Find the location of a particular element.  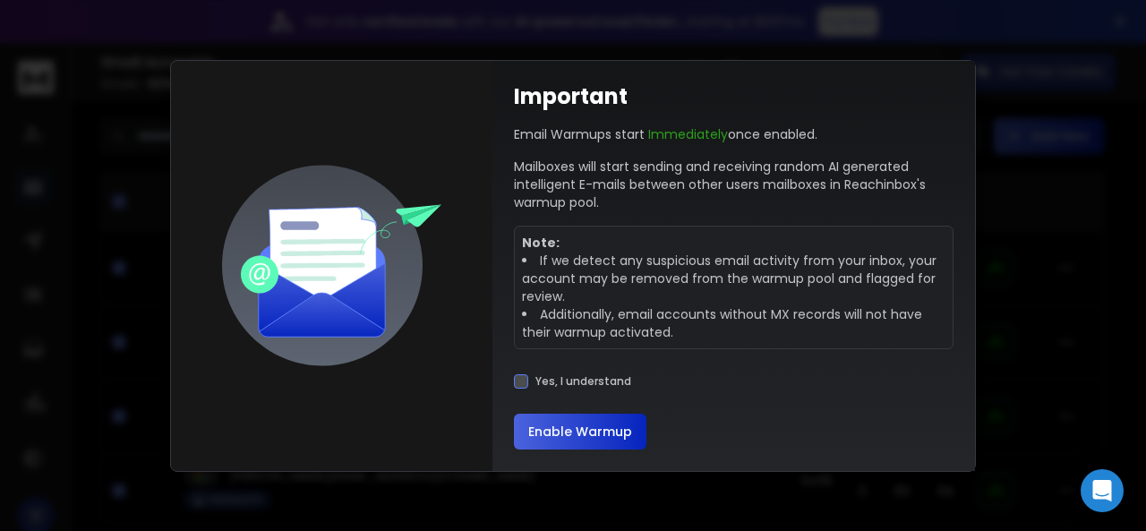

h1: Important is located at coordinates (570, 97).